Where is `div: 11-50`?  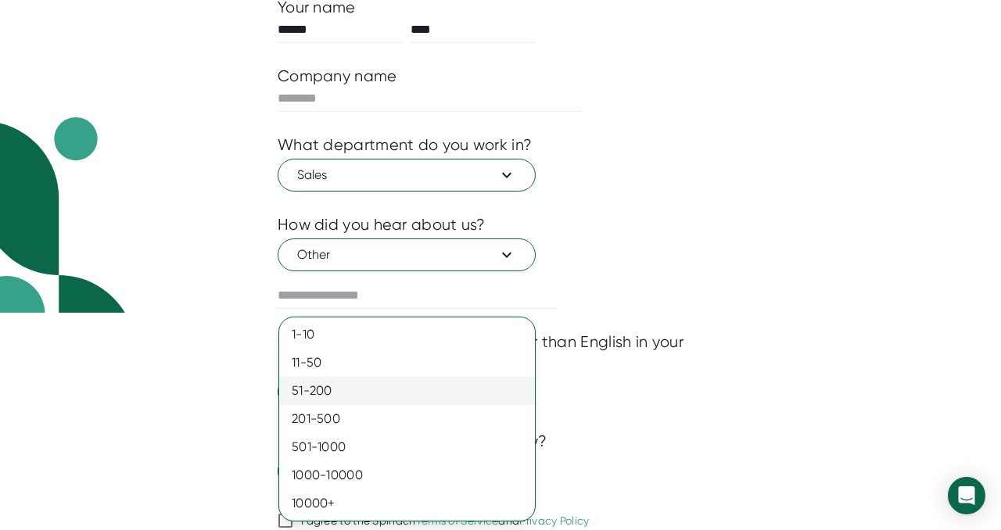
div: 11-50 is located at coordinates (407, 363).